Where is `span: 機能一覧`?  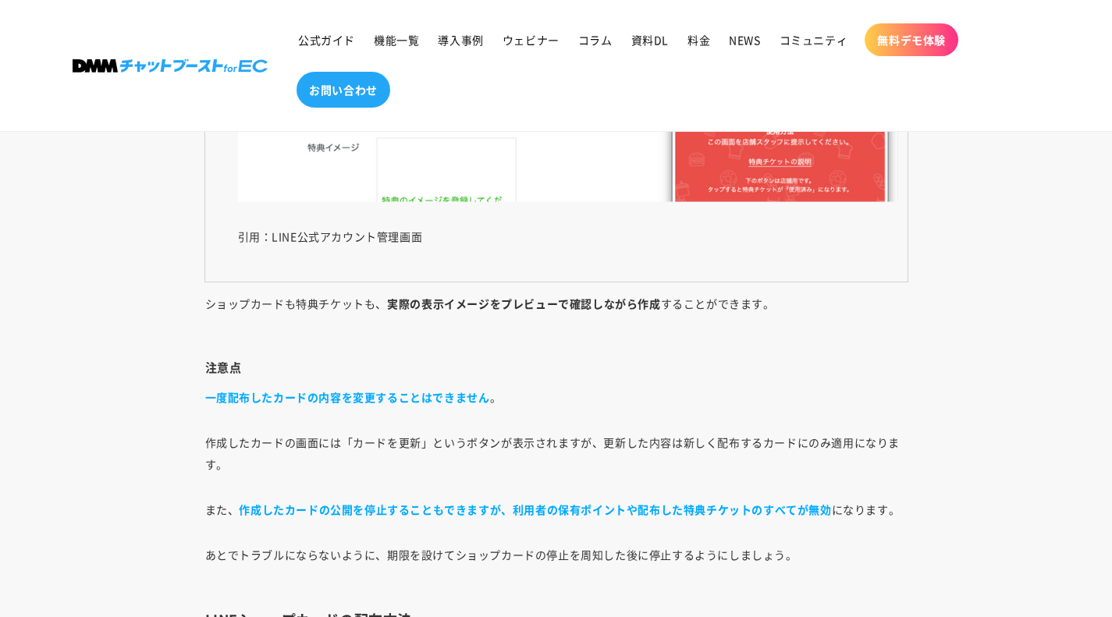 span: 機能一覧 is located at coordinates (396, 40).